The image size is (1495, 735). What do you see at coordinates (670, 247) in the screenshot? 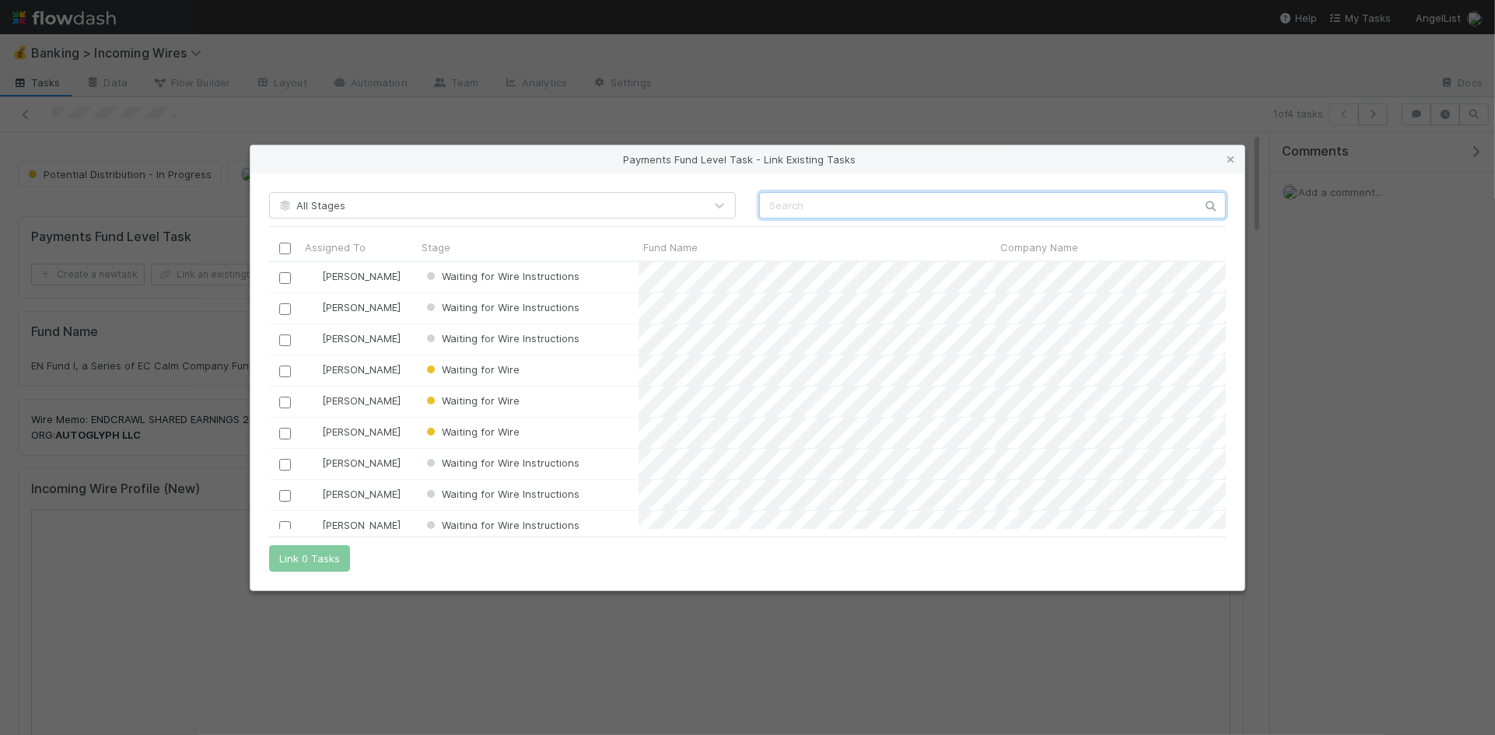
I see `span: Fund Name` at bounding box center [670, 247].